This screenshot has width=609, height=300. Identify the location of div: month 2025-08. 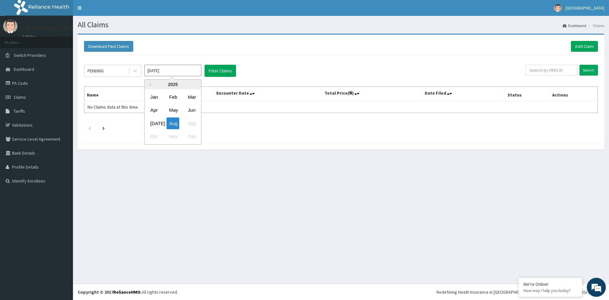
(173, 117).